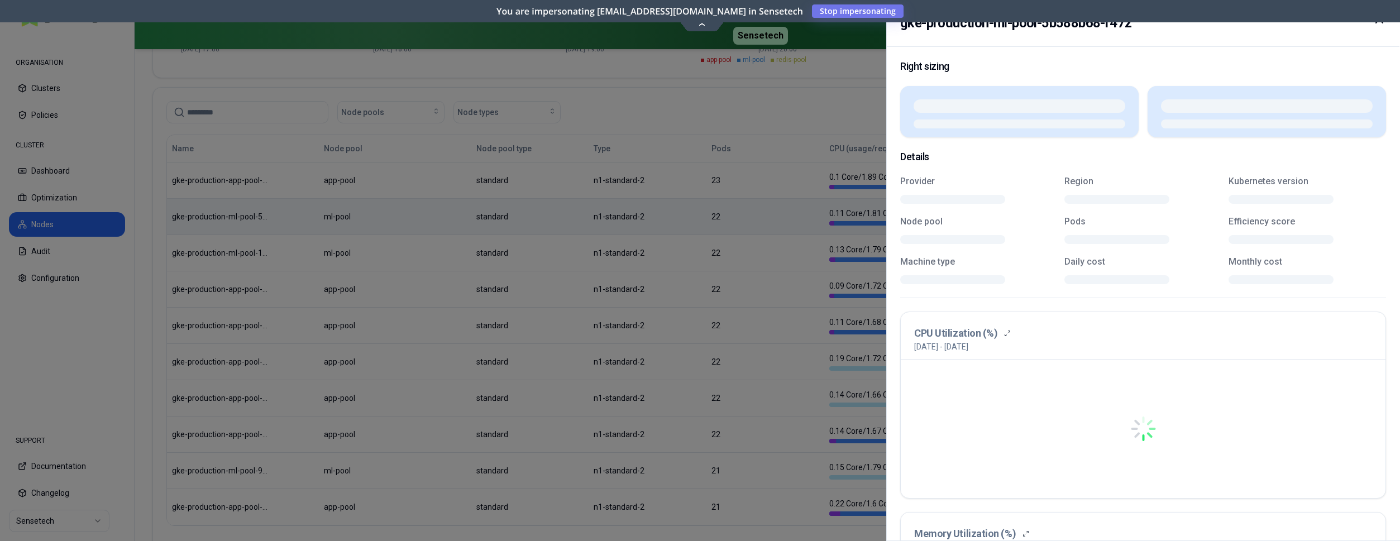 This screenshot has height=541, width=1400. I want to click on p: Kubernetes version, so click(1308, 182).